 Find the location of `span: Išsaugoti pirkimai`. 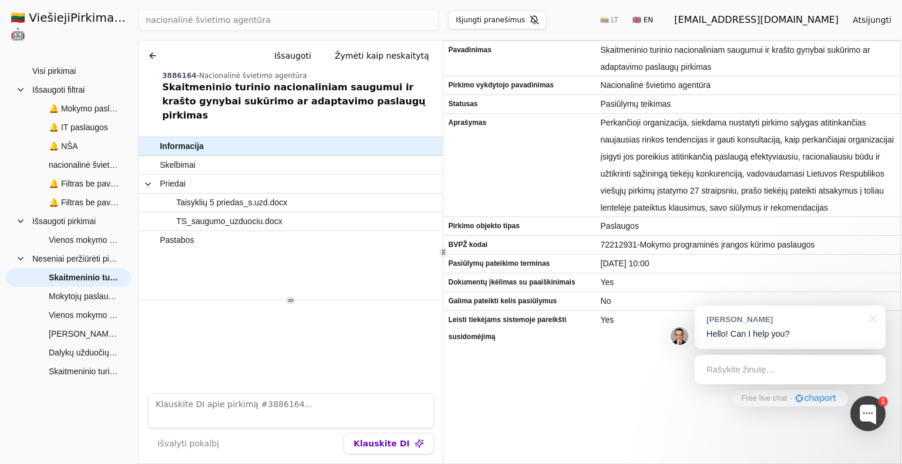

span: Išsaugoti pirkimai is located at coordinates (64, 221).